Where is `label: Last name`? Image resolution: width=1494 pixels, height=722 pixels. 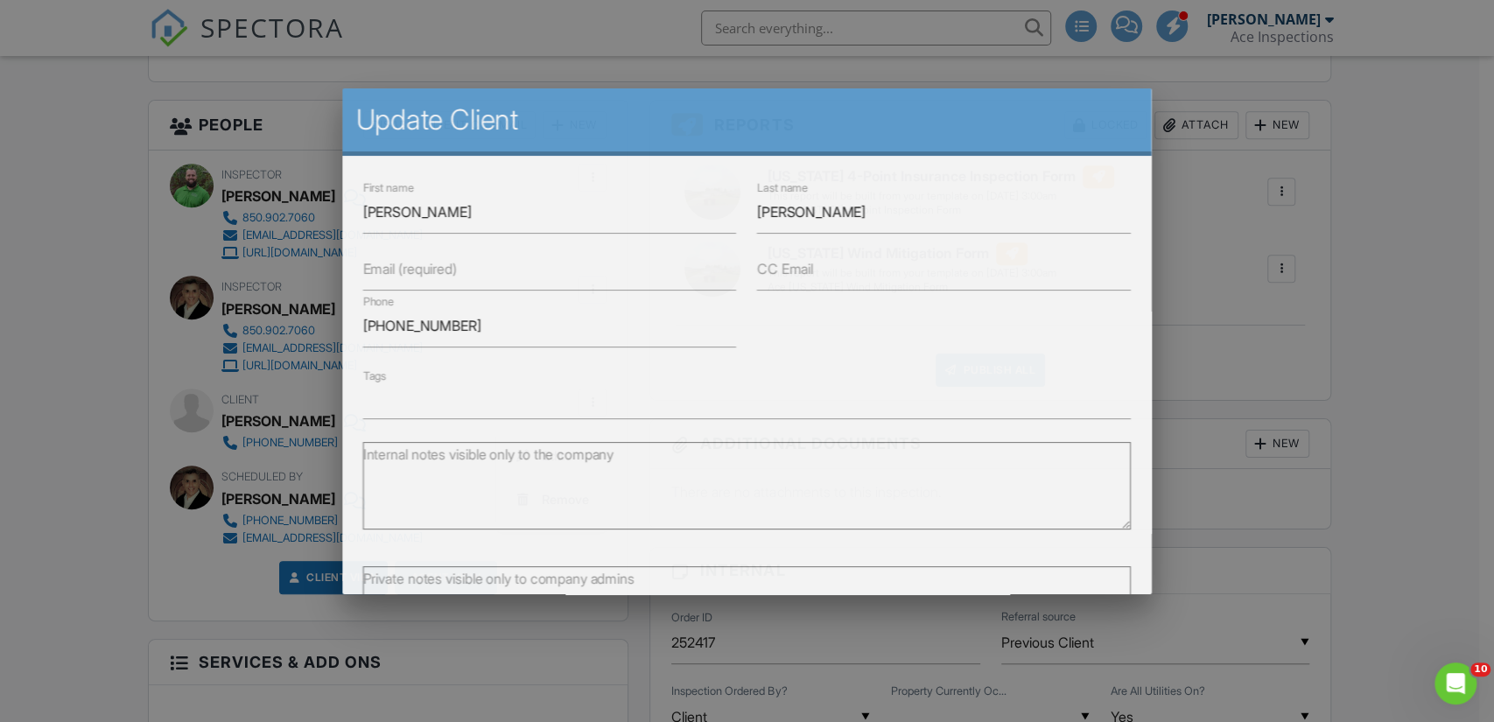
label: Last name is located at coordinates (783, 188).